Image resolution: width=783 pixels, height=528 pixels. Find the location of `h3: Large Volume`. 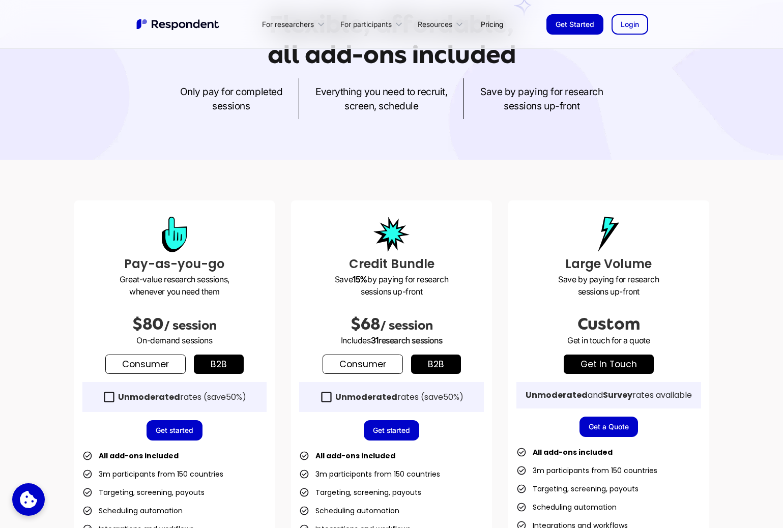

h3: Large Volume is located at coordinates (609, 264).